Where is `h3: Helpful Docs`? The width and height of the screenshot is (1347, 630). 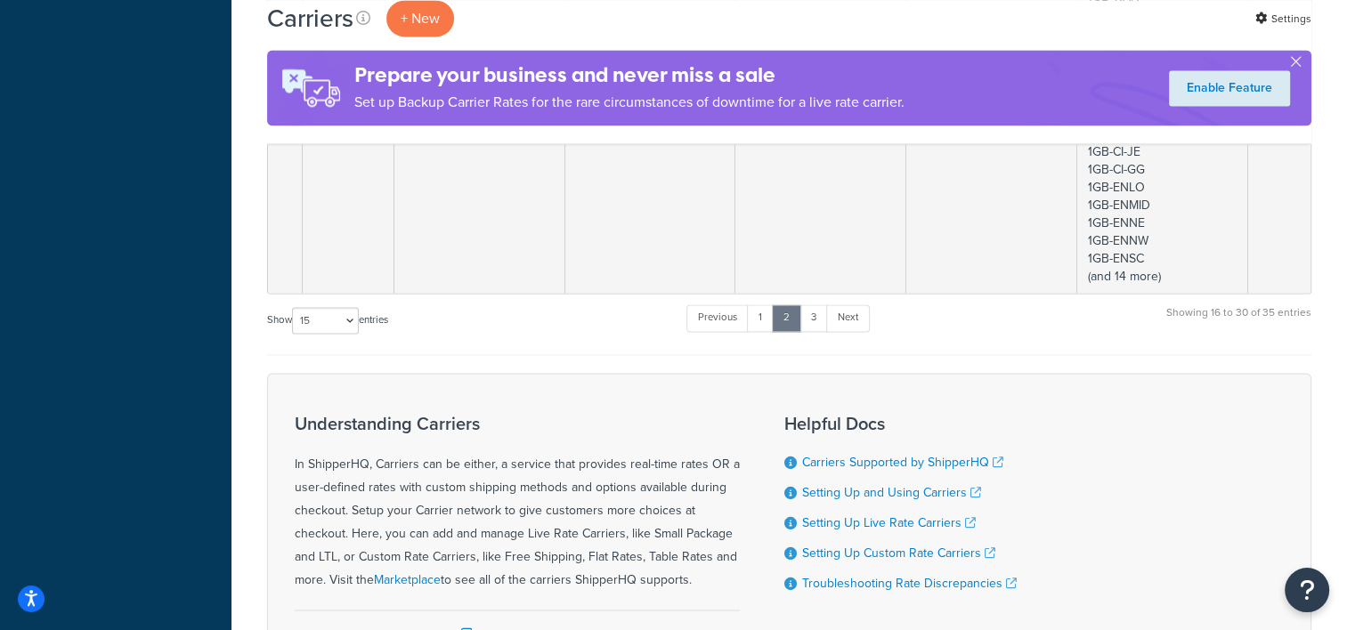
h3: Helpful Docs is located at coordinates (900, 424).